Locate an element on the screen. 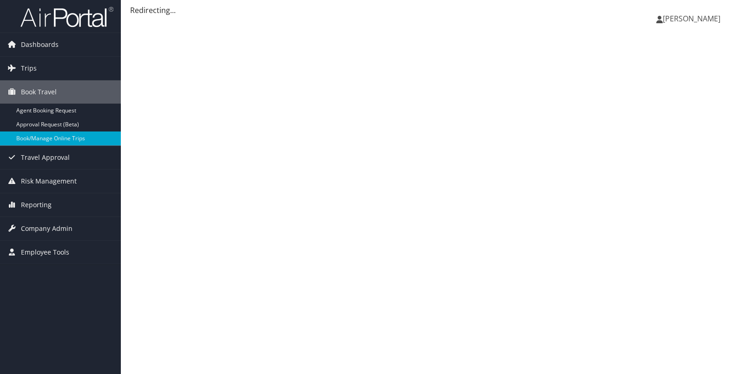  span: Travel Approval is located at coordinates (45, 157).